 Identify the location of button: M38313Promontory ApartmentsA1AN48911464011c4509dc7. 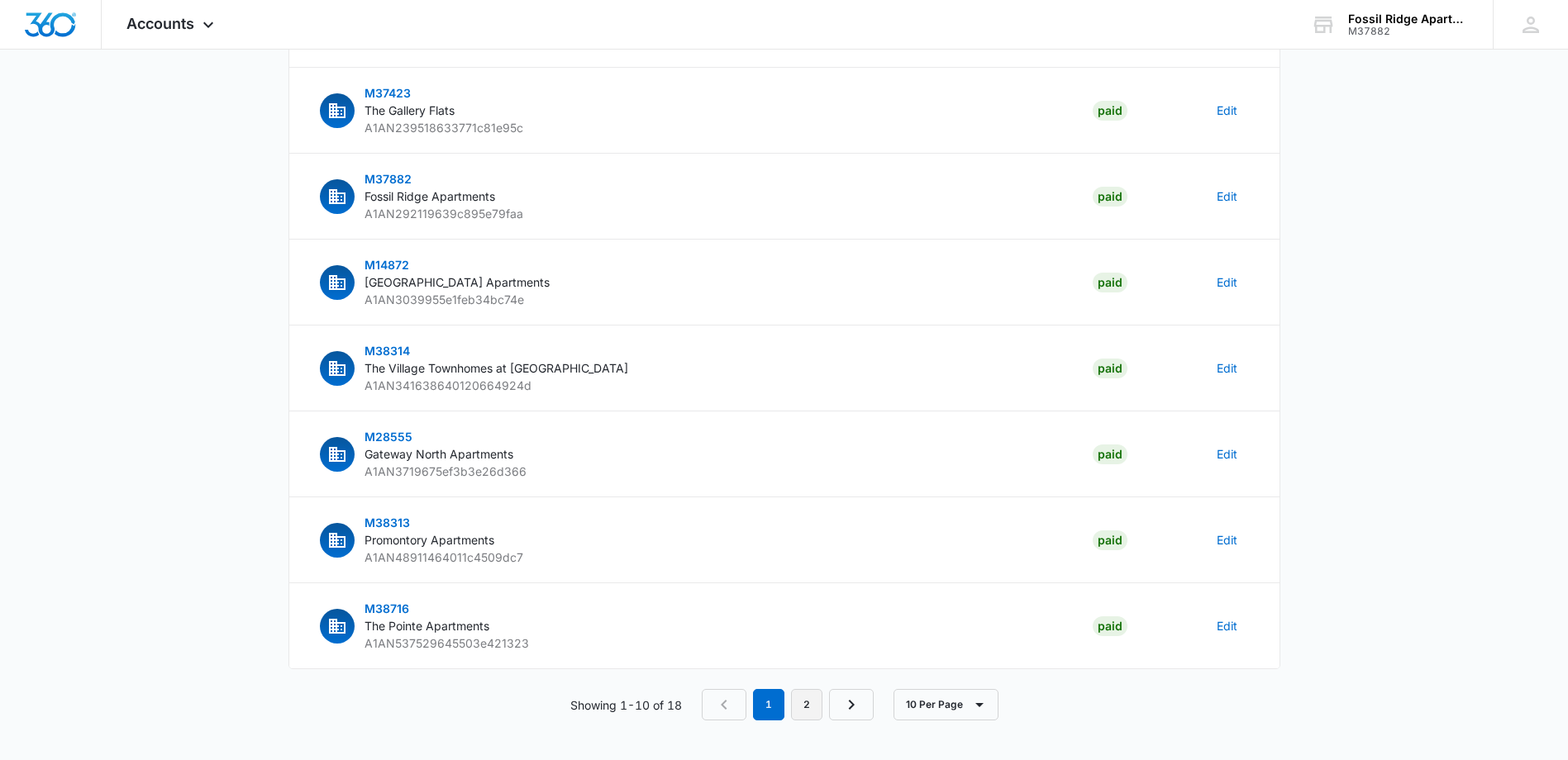
(419, 540).